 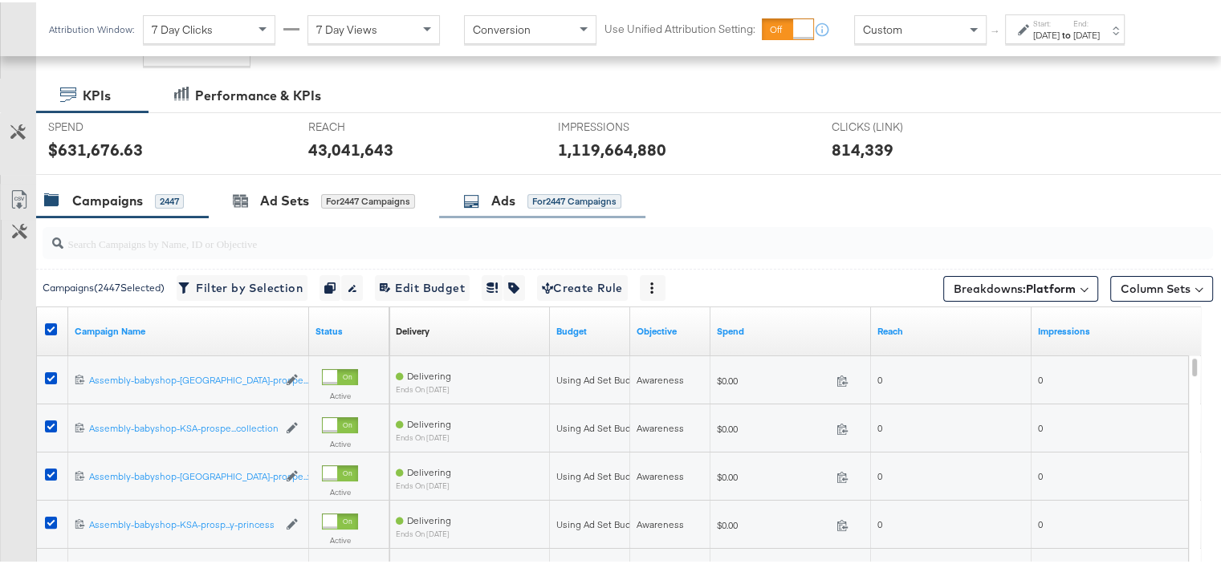 I want to click on a: Shows the current state of your Ad Campaign., so click(x=349, y=329).